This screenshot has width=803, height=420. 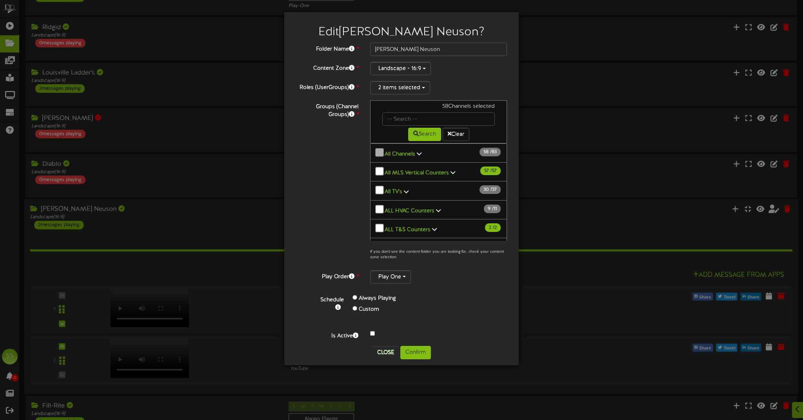 What do you see at coordinates (438, 190) in the screenshot?
I see `button: All TV's 30 /37` at bounding box center [438, 190].